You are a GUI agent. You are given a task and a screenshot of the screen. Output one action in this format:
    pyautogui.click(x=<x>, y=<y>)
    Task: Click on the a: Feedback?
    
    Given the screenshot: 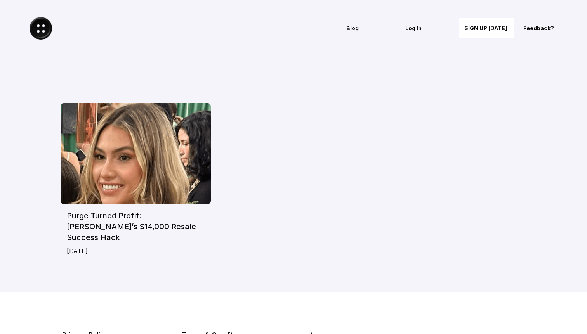 What is the action you would take?
    pyautogui.click(x=546, y=28)
    